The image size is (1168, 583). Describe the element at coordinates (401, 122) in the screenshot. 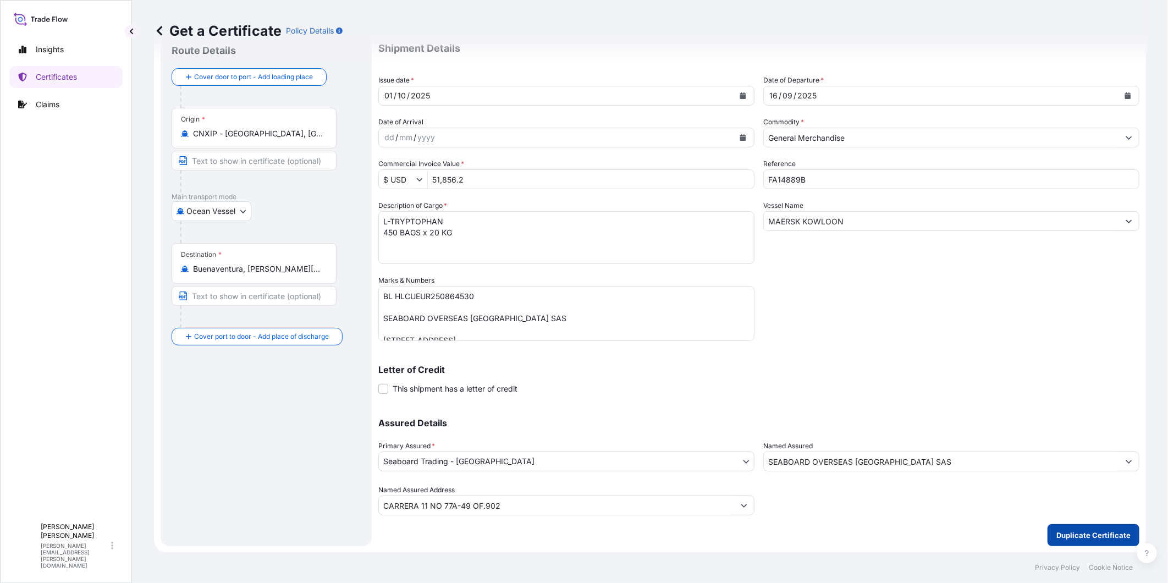

I see `span: Date of Arrival` at that location.